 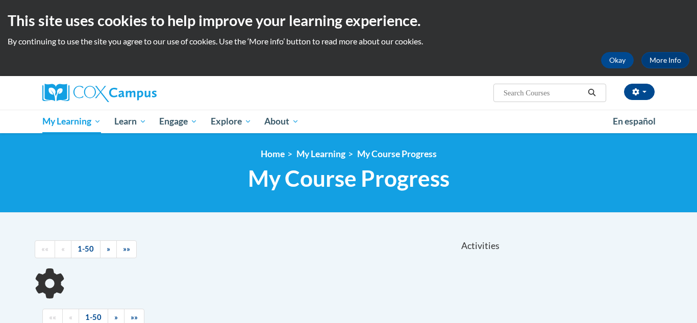 I want to click on span: Explore, so click(x=231, y=122).